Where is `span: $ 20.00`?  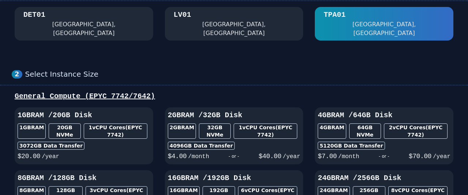 span: $ 20.00 is located at coordinates (29, 157).